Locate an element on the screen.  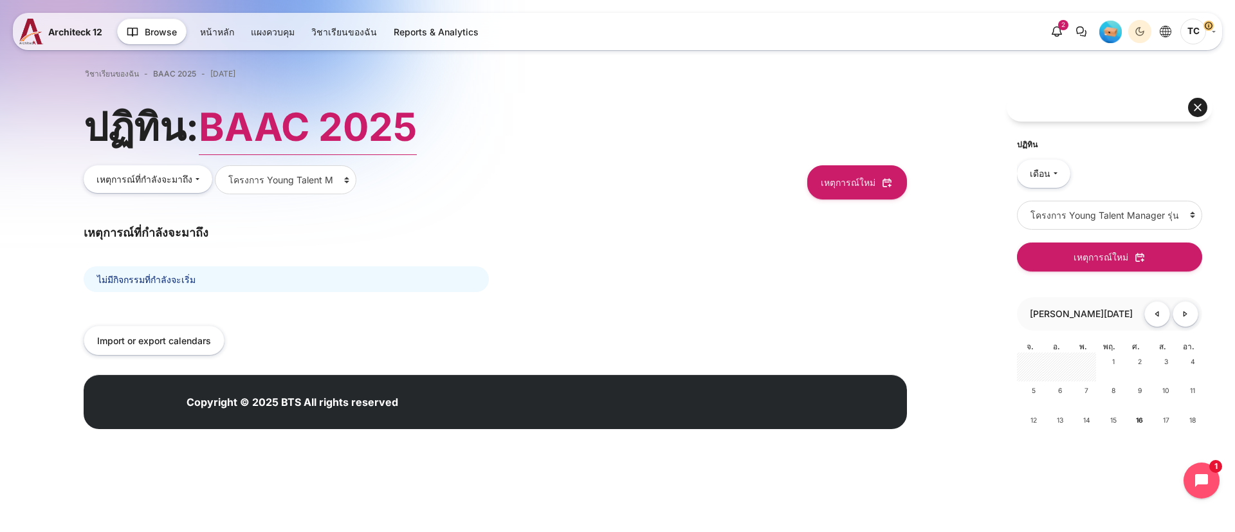
span: Browse is located at coordinates (161, 32).